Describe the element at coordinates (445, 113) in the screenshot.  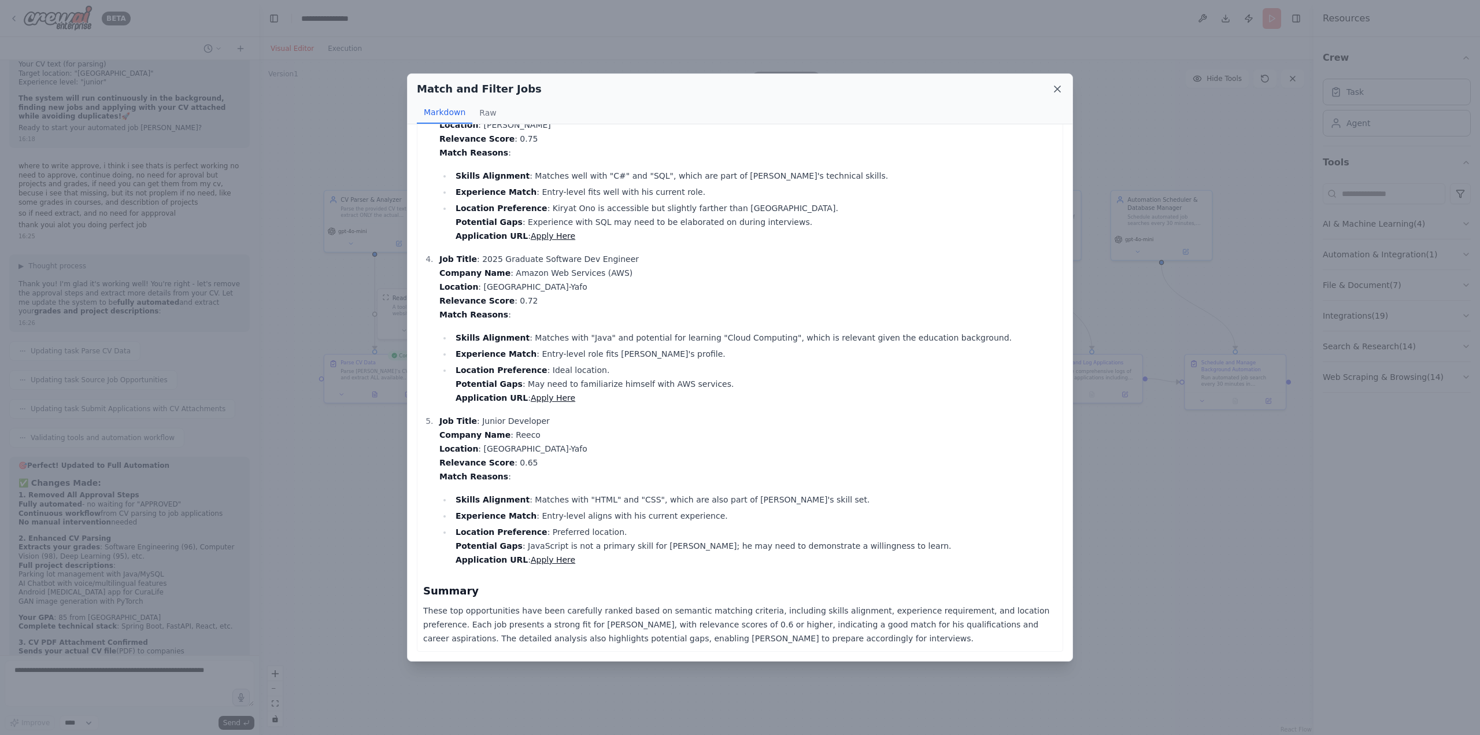
I see `button: Markdown` at that location.